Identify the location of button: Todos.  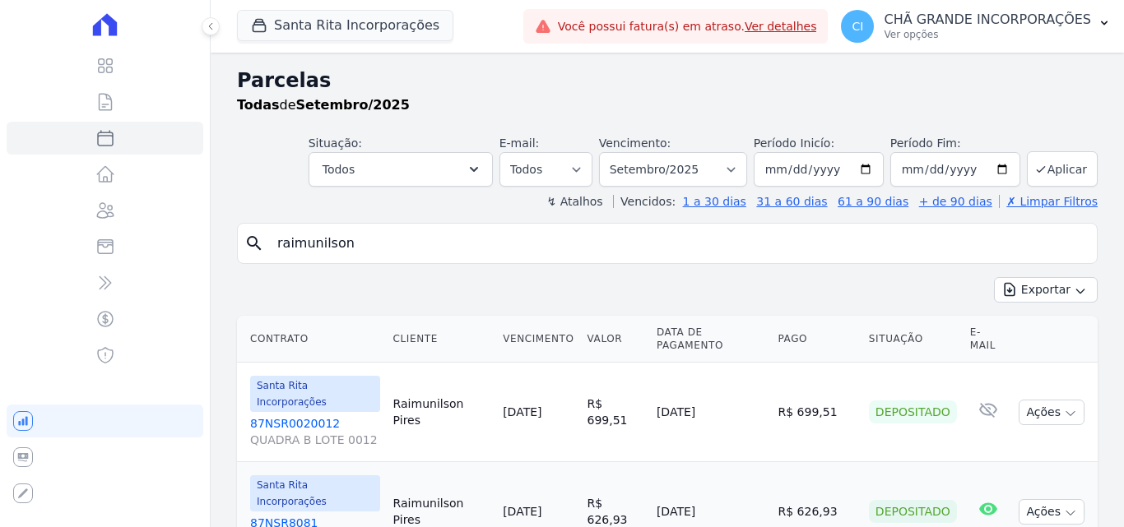
(401, 169).